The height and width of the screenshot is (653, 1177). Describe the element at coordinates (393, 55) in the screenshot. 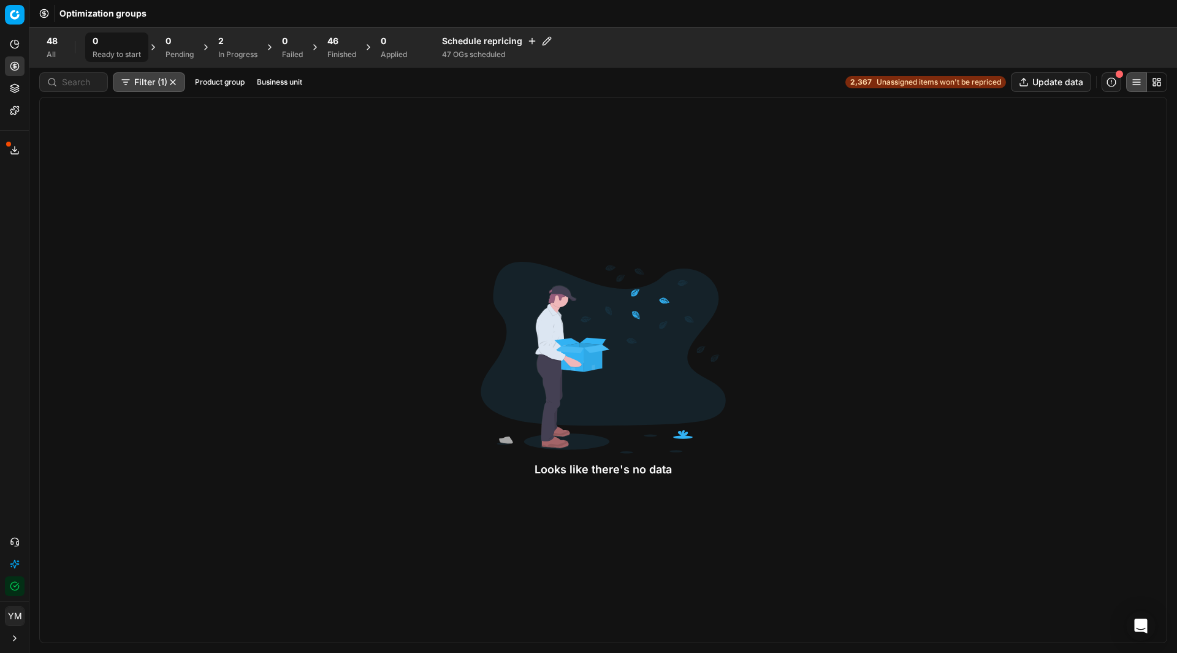

I see `div: Applied` at that location.